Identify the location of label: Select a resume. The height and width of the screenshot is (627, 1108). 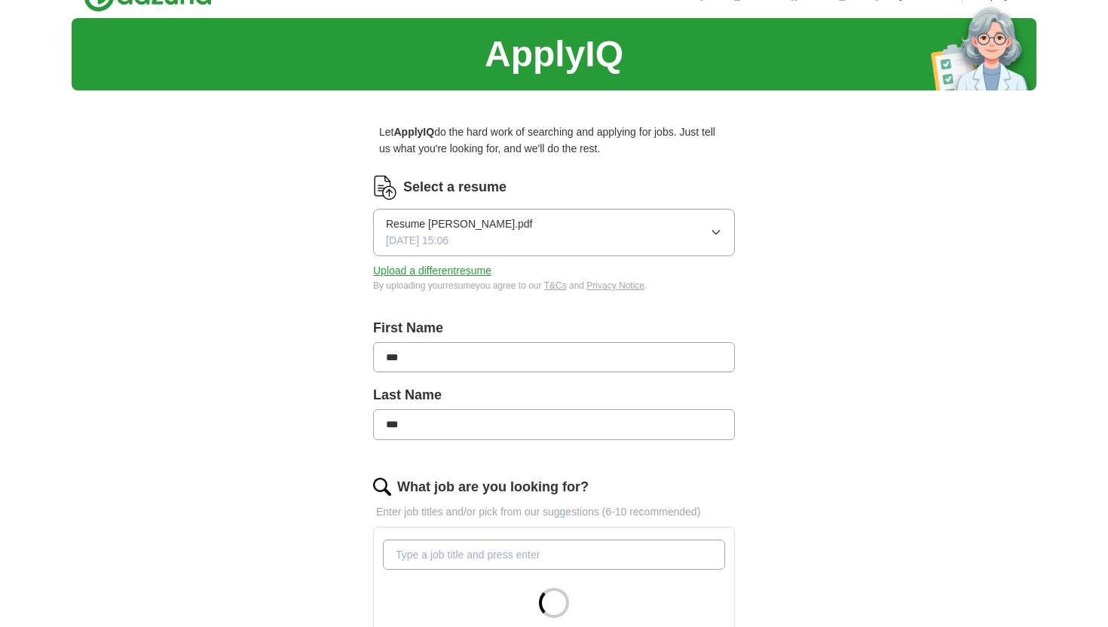
(455, 187).